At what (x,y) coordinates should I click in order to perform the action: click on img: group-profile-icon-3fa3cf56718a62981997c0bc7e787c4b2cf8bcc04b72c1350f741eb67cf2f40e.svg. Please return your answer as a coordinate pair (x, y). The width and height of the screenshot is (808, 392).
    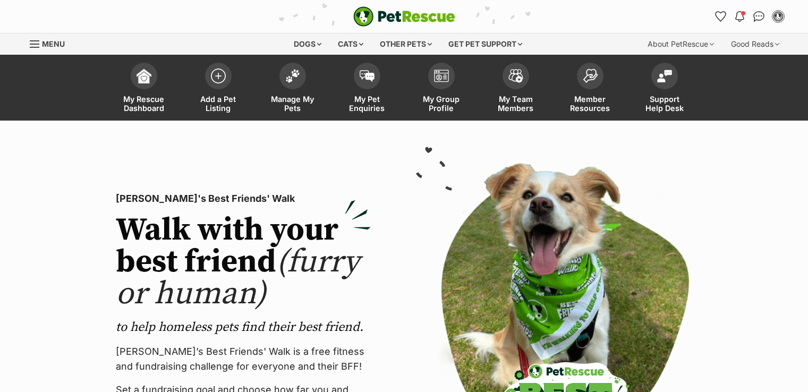
    Looking at the image, I should click on (442, 76).